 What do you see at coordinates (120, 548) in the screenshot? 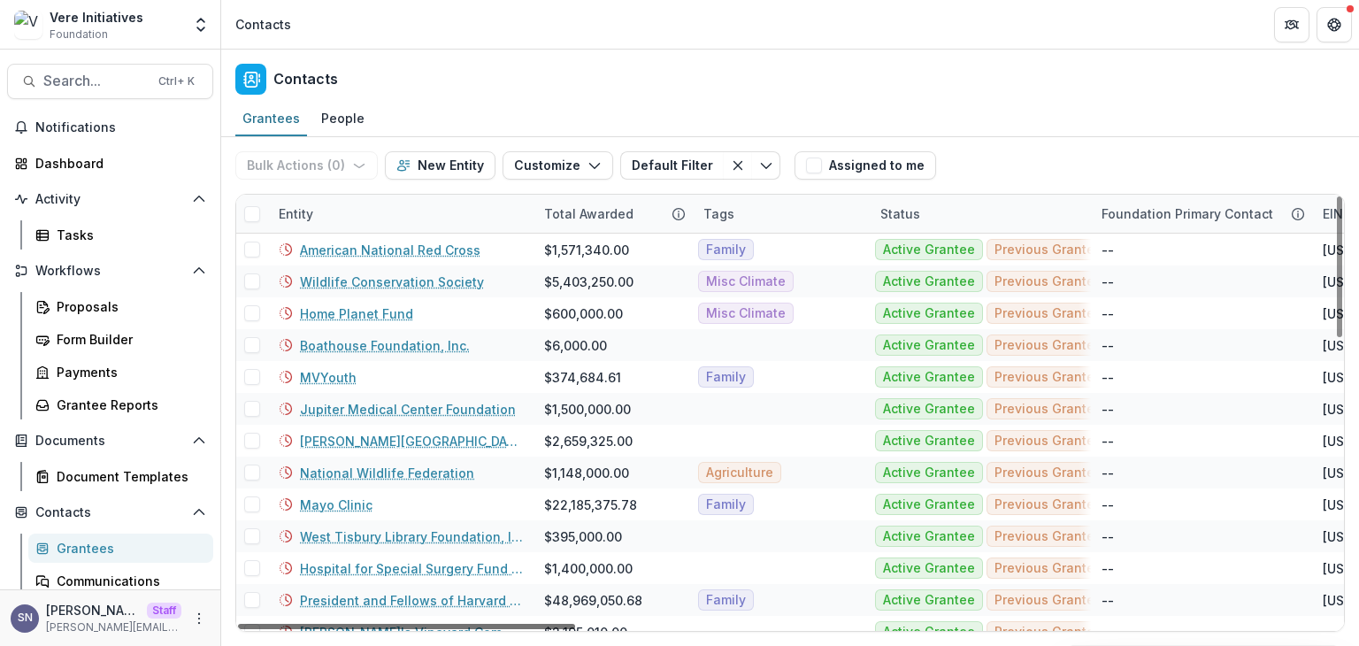
I see `a: Grantees` at bounding box center [120, 548].